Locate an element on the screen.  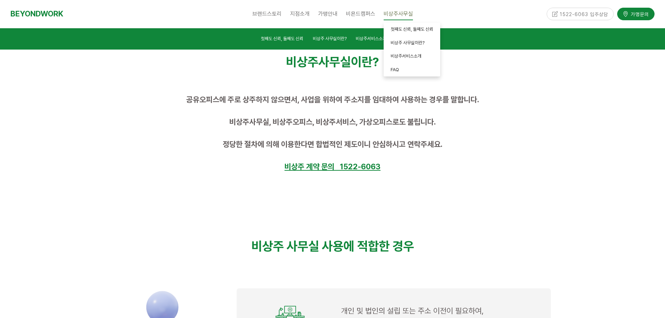
span: 가맹안내 is located at coordinates (328, 14).